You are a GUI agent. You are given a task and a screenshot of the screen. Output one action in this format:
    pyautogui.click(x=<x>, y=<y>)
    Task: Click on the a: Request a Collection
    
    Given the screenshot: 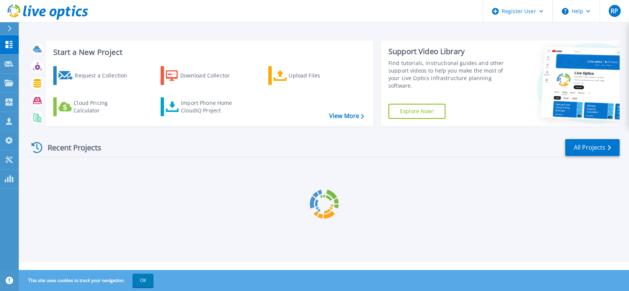 What is the action you would take?
    pyautogui.click(x=95, y=75)
    